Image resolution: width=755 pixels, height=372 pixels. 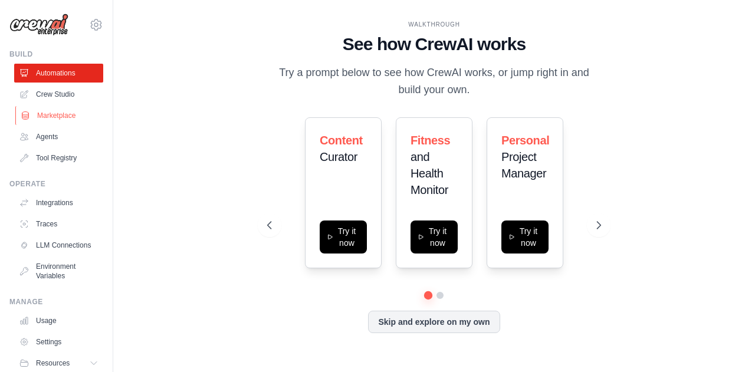 I want to click on a: Integrations, so click(x=58, y=203).